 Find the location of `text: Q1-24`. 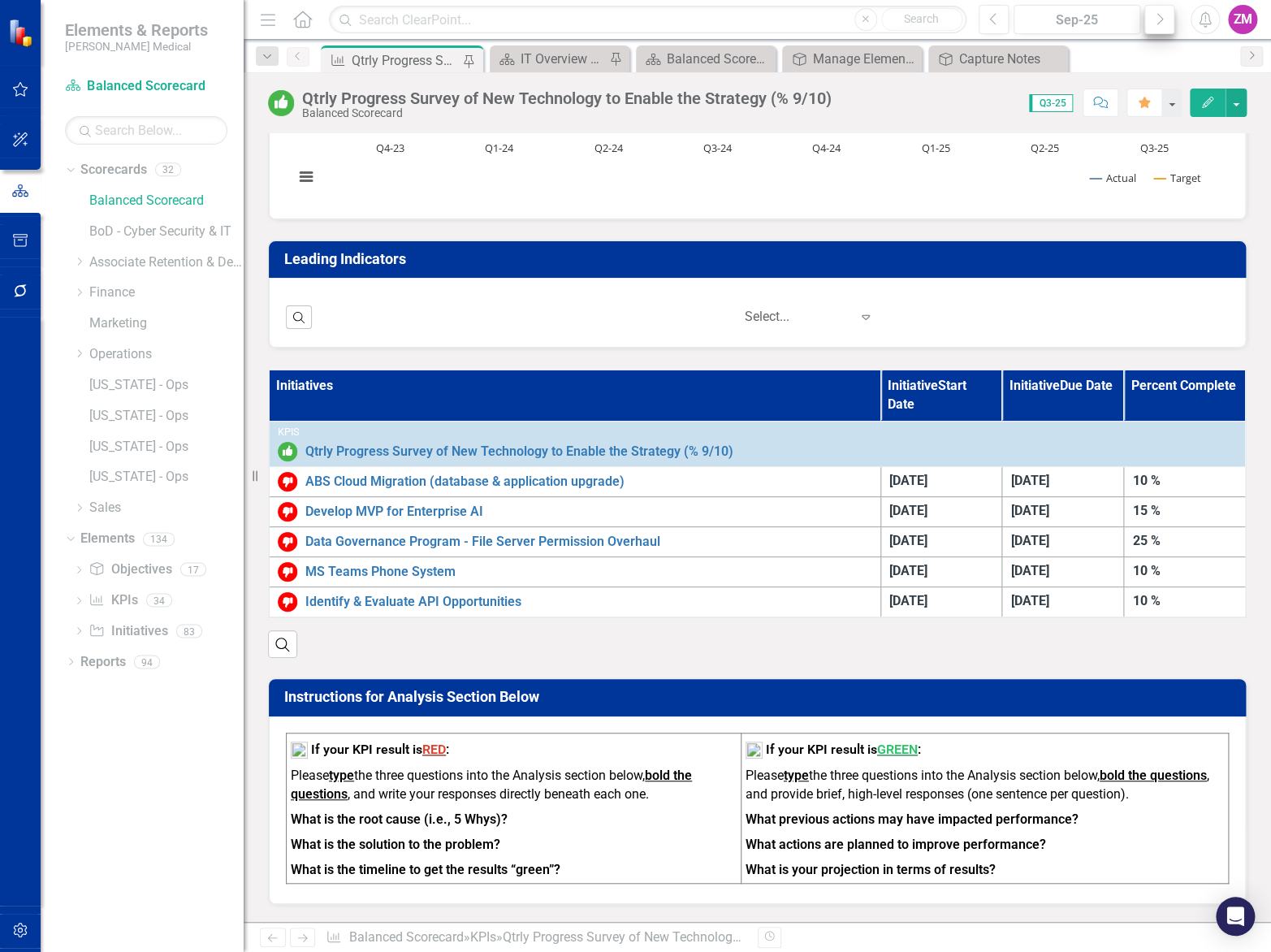

text: Q1-24 is located at coordinates (499, 148).